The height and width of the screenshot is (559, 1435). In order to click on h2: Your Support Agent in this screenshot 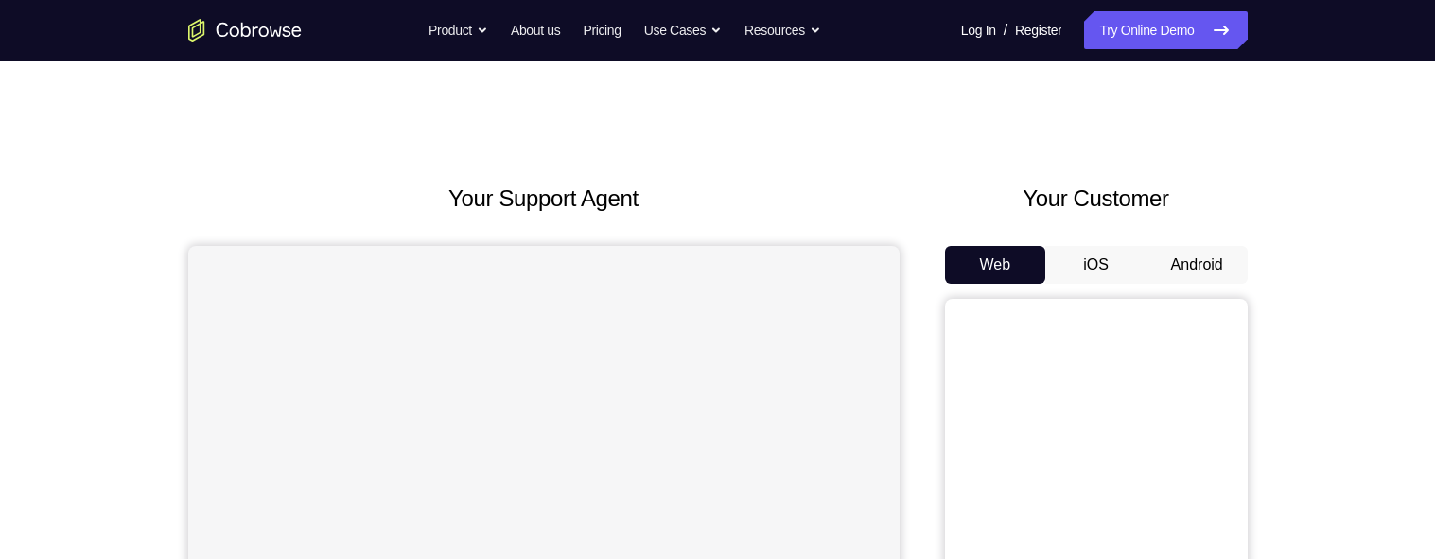, I will do `click(544, 199)`.